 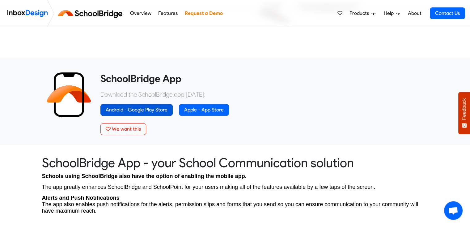 What do you see at coordinates (91, 13) in the screenshot?
I see `img: schoolbridge logo` at bounding box center [91, 13].